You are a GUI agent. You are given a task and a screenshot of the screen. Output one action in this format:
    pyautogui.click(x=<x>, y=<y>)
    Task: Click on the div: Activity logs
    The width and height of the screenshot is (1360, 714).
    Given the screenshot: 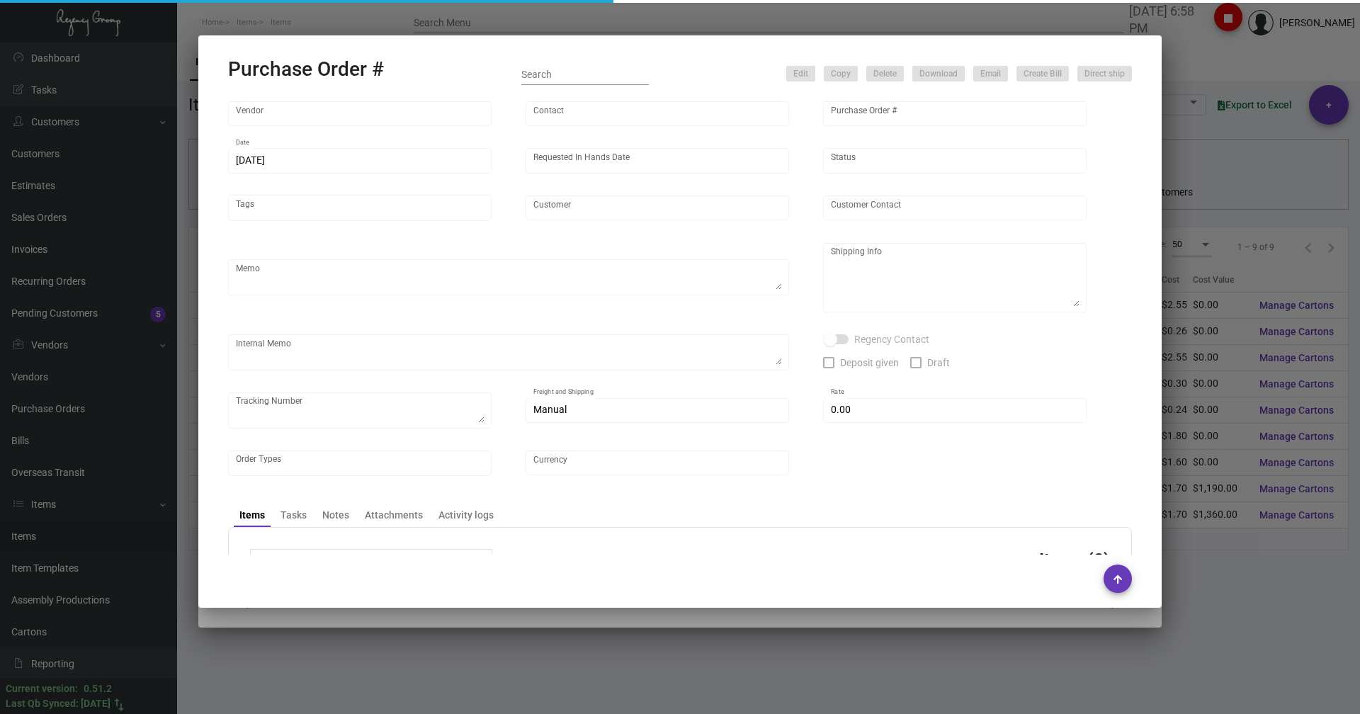 What is the action you would take?
    pyautogui.click(x=466, y=515)
    